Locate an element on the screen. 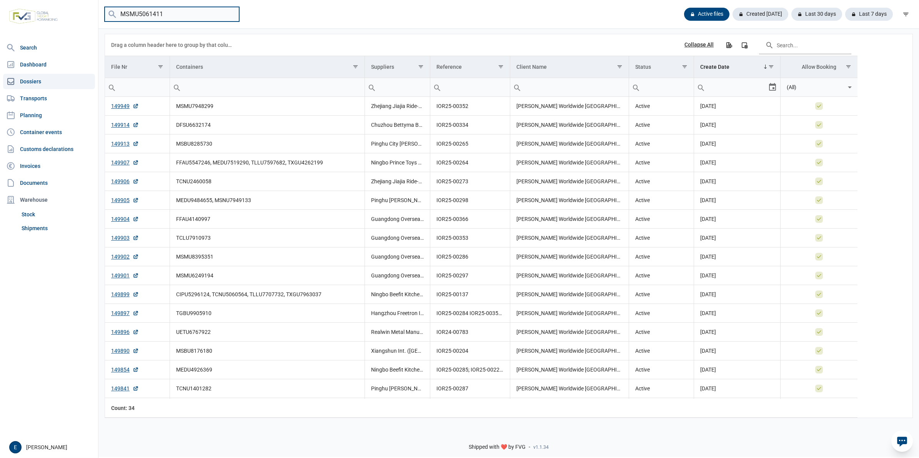 The image size is (919, 458). a: Dashboard is located at coordinates (49, 65).